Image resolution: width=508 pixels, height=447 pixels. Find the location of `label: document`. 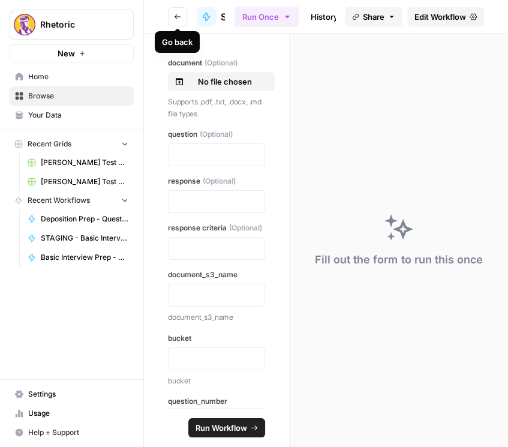

label: document is located at coordinates (216, 63).